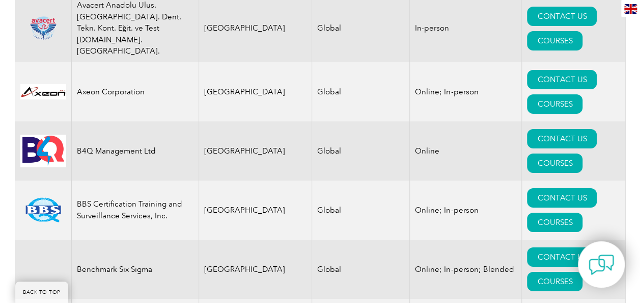 This screenshot has height=303, width=640. Describe the element at coordinates (602, 264) in the screenshot. I see `img: contact-chat.png` at that location.